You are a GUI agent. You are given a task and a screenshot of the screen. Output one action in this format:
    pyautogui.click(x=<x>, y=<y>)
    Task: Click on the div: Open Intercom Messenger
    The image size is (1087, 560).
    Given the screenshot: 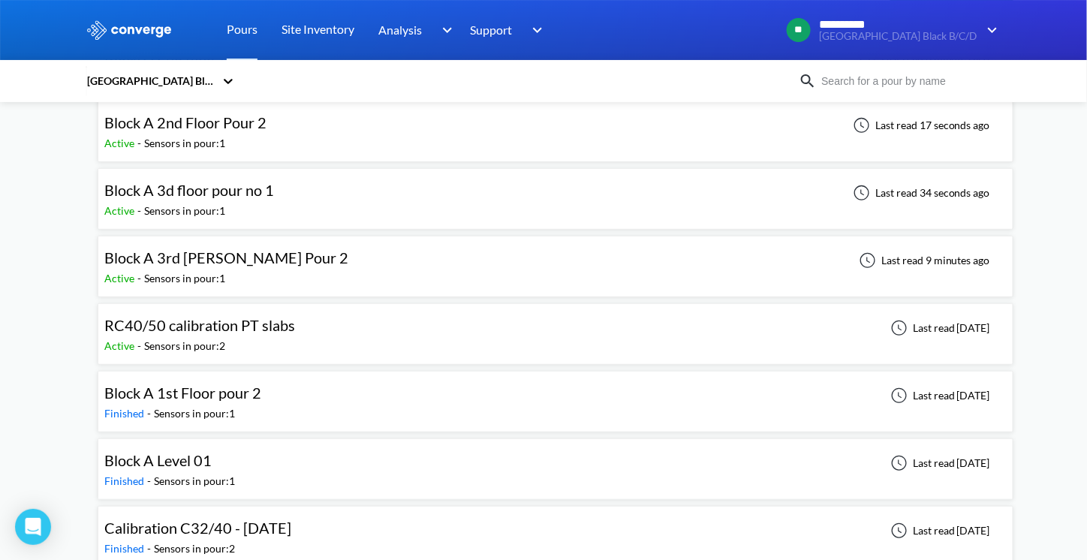 What is the action you would take?
    pyautogui.click(x=33, y=527)
    